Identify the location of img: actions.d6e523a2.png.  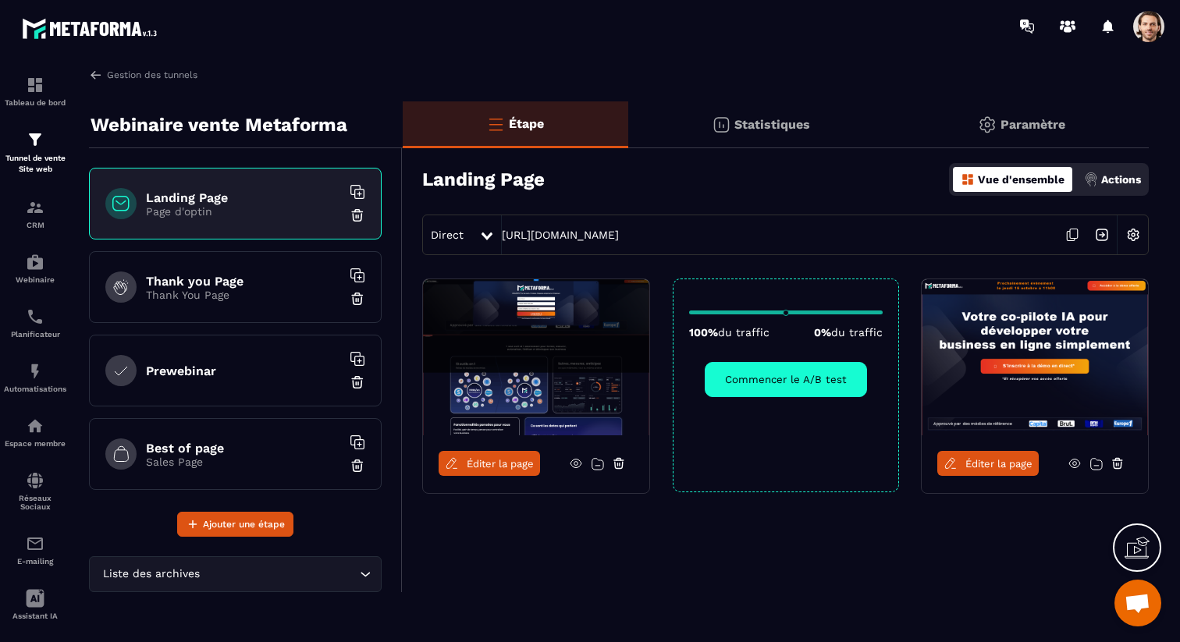
(1091, 179).